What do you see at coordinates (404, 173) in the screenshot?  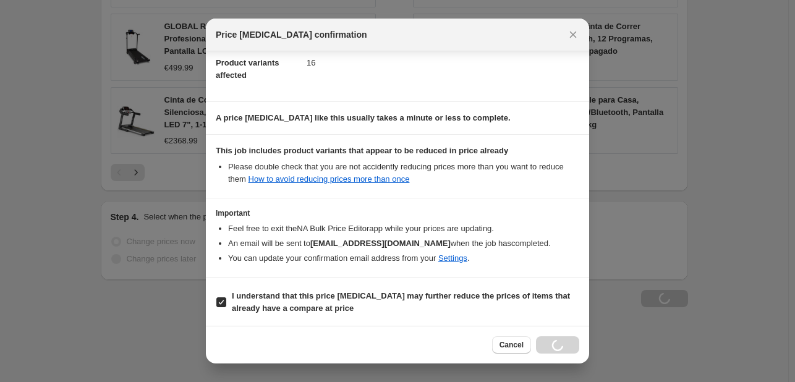 I see `li: Please double check that you are not accidently reducing prices more than you want to reduce them` at bounding box center [404, 173].